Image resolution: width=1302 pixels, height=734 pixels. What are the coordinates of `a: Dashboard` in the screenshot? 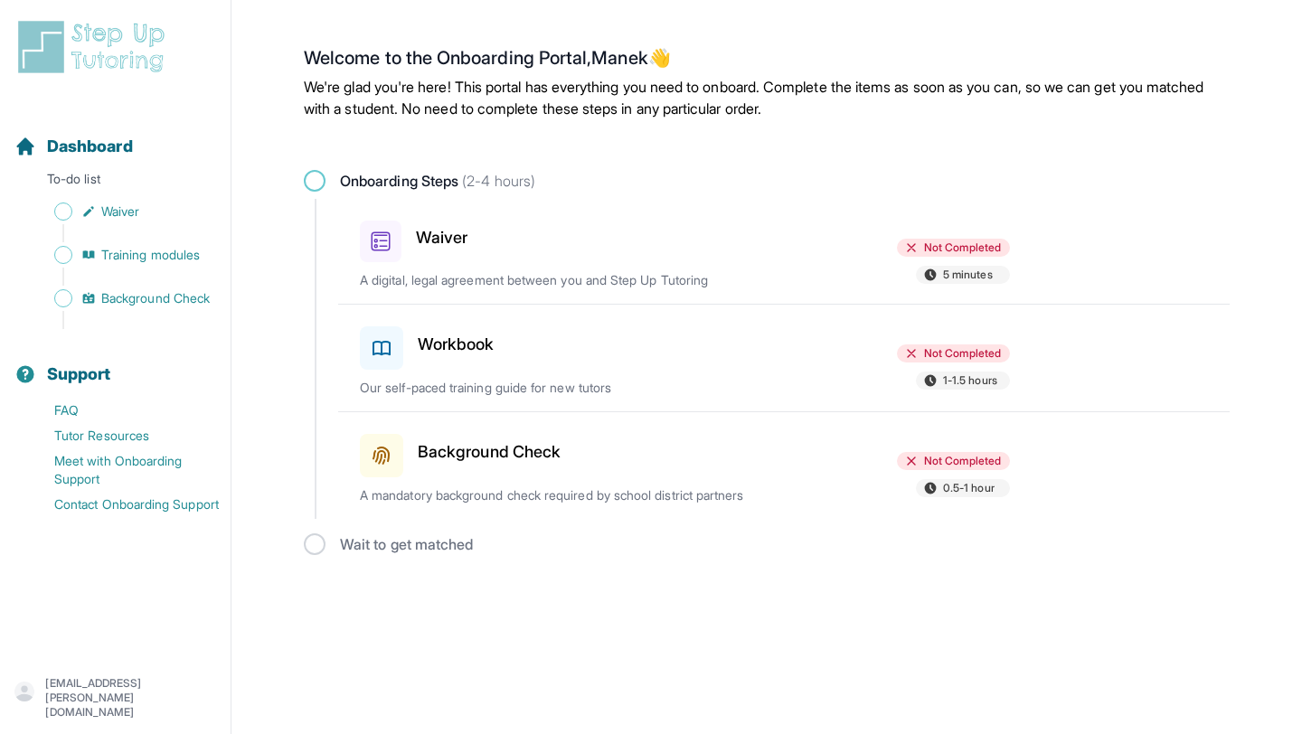 It's located at (73, 146).